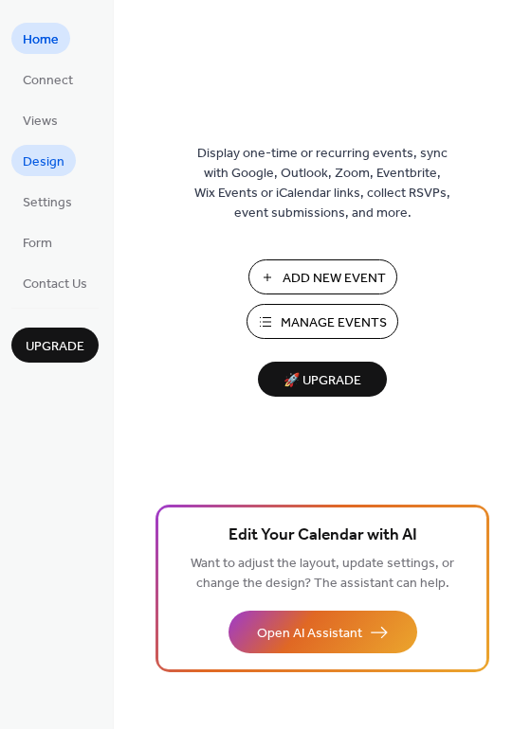 Image resolution: width=531 pixels, height=729 pixels. I want to click on button: Open AI Assistant, so click(322, 632).